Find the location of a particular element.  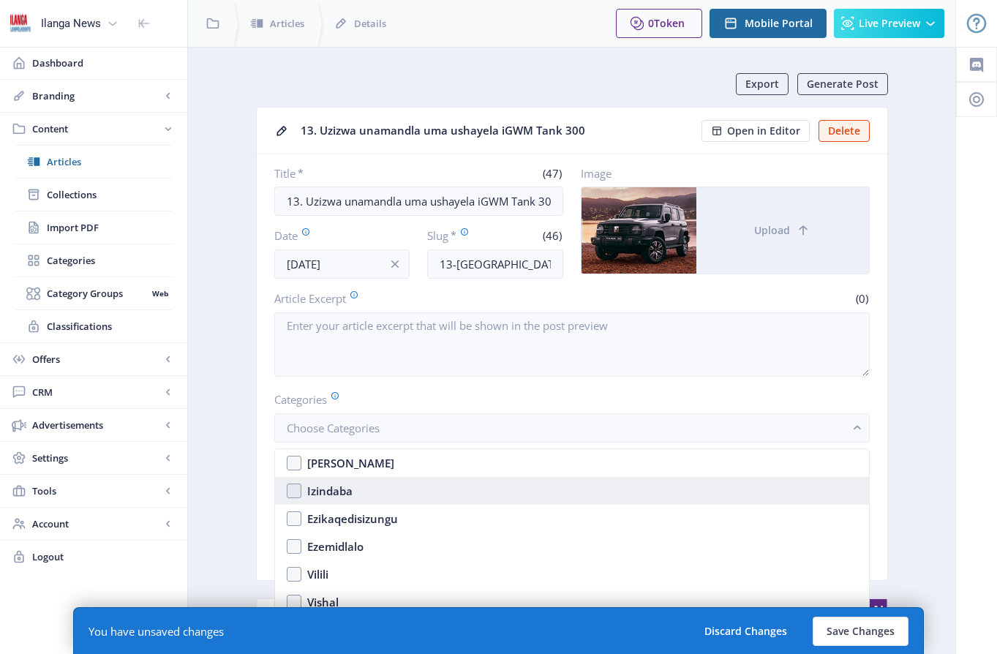

span: Settings is located at coordinates (97, 458).